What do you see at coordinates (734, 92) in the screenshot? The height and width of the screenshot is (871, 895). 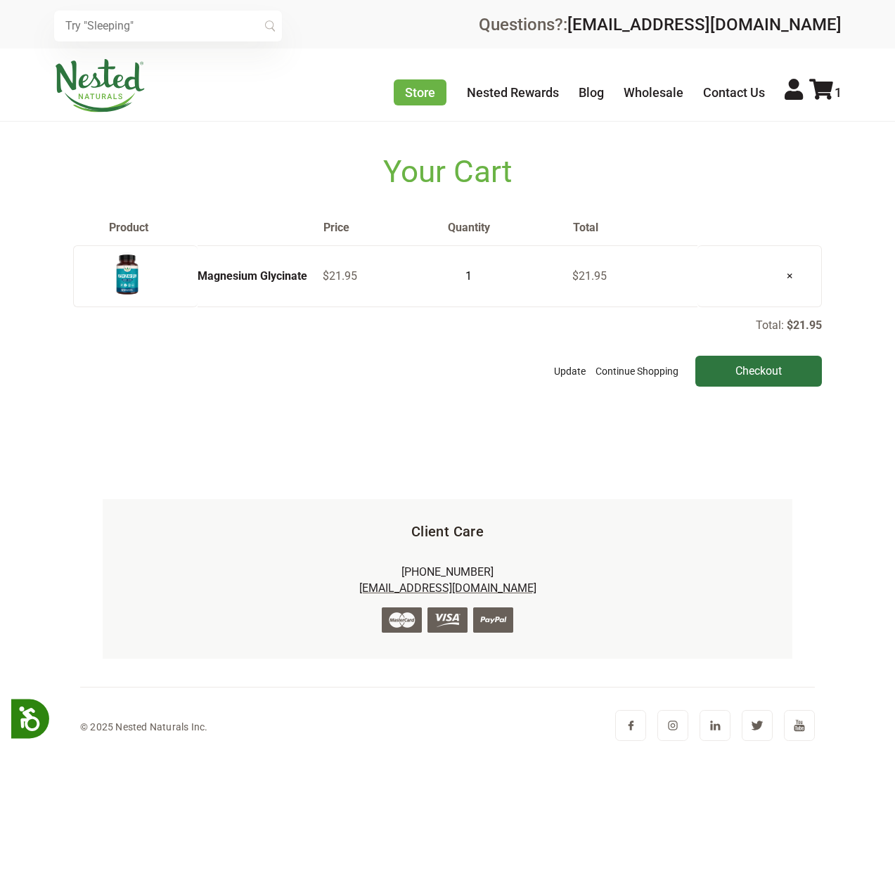 I see `a: Contact Us` at bounding box center [734, 92].